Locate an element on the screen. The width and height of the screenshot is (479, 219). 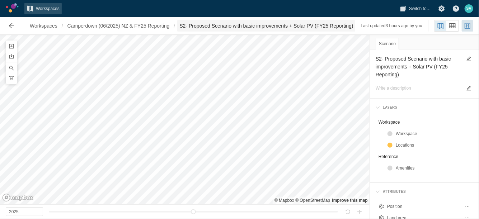
a: Mapbox is located at coordinates (284, 201).